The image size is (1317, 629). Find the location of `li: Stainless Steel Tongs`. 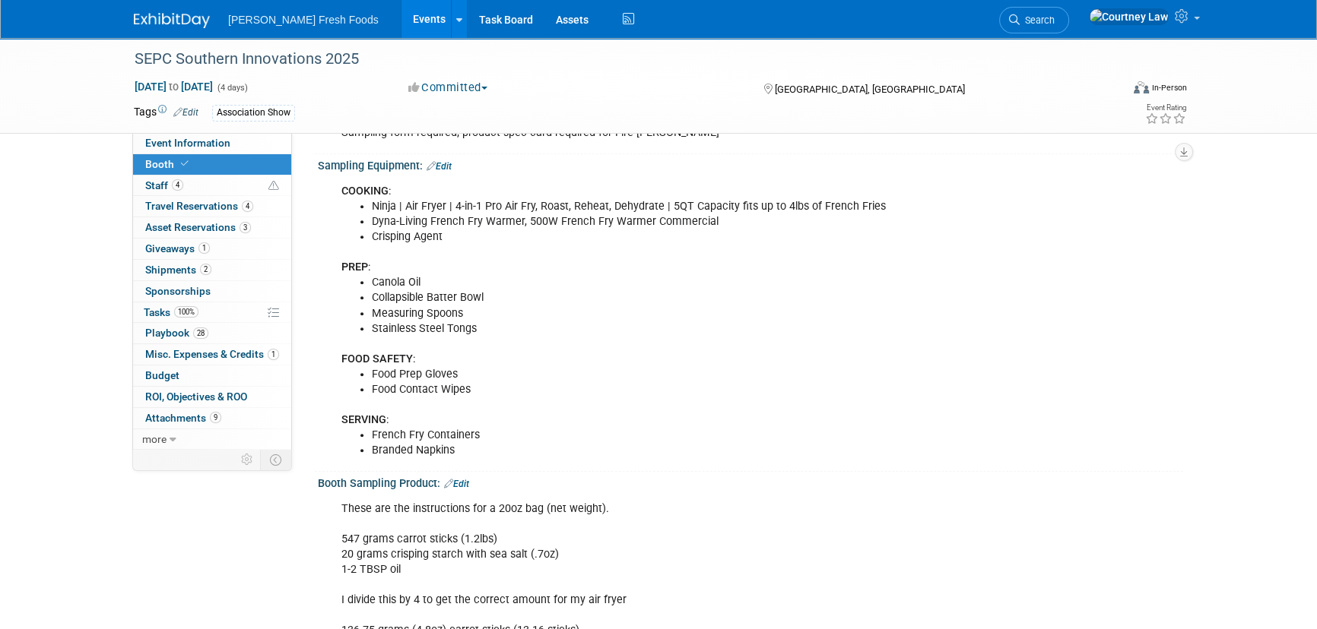

li: Stainless Steel Tongs is located at coordinates (689, 329).